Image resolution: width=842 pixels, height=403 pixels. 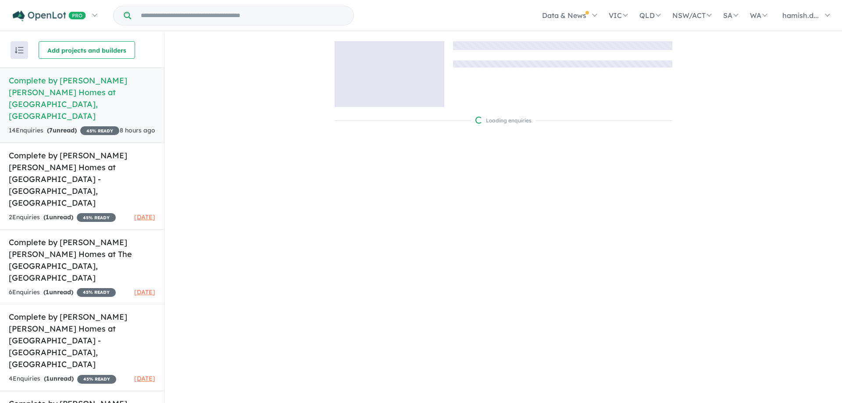 I want to click on span: hamish.d..., so click(x=800, y=15).